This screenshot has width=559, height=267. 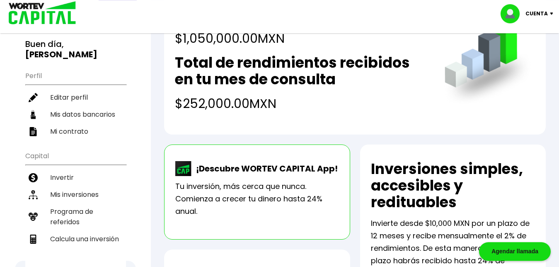 What do you see at coordinates (33, 114) in the screenshot?
I see `img: datos-icon.10cf9172.svg` at bounding box center [33, 114].